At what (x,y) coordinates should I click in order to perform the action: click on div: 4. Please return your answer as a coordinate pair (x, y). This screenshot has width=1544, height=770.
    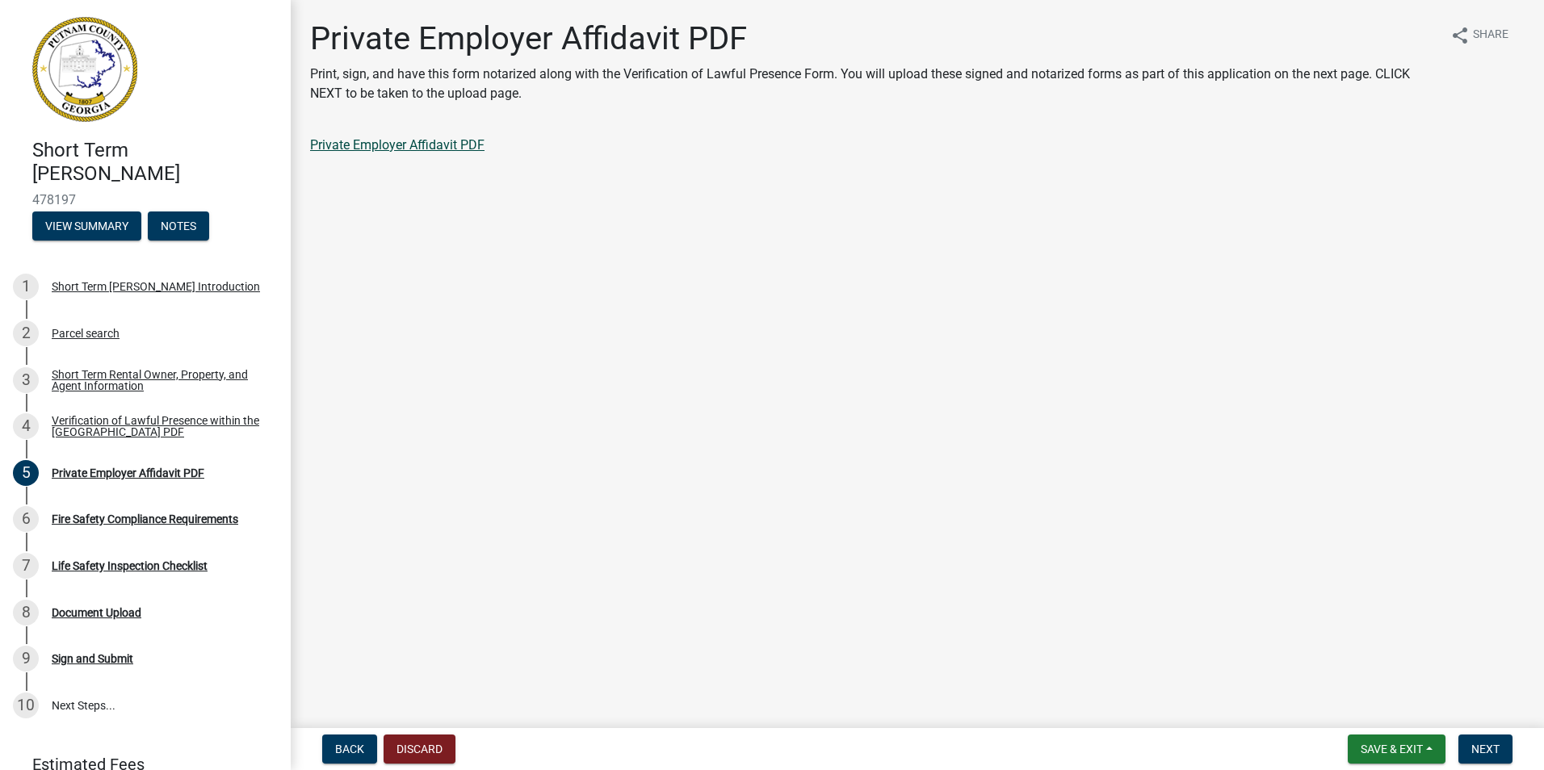
    Looking at the image, I should click on (26, 426).